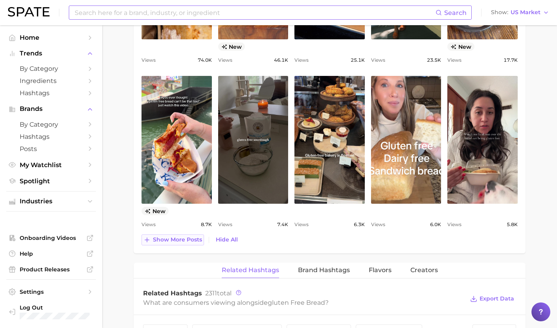  Describe the element at coordinates (51, 181) in the screenshot. I see `span: Spotlight` at that location.